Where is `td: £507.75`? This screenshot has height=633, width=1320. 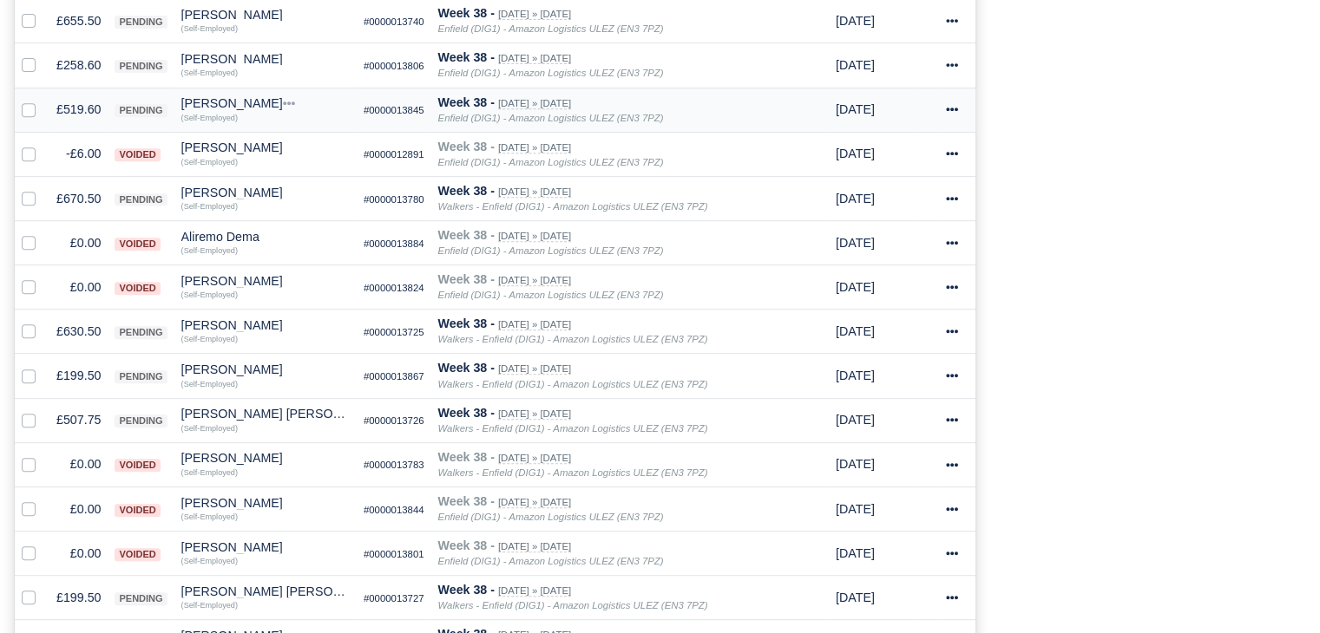
td: £507.75 is located at coordinates (78, 420).